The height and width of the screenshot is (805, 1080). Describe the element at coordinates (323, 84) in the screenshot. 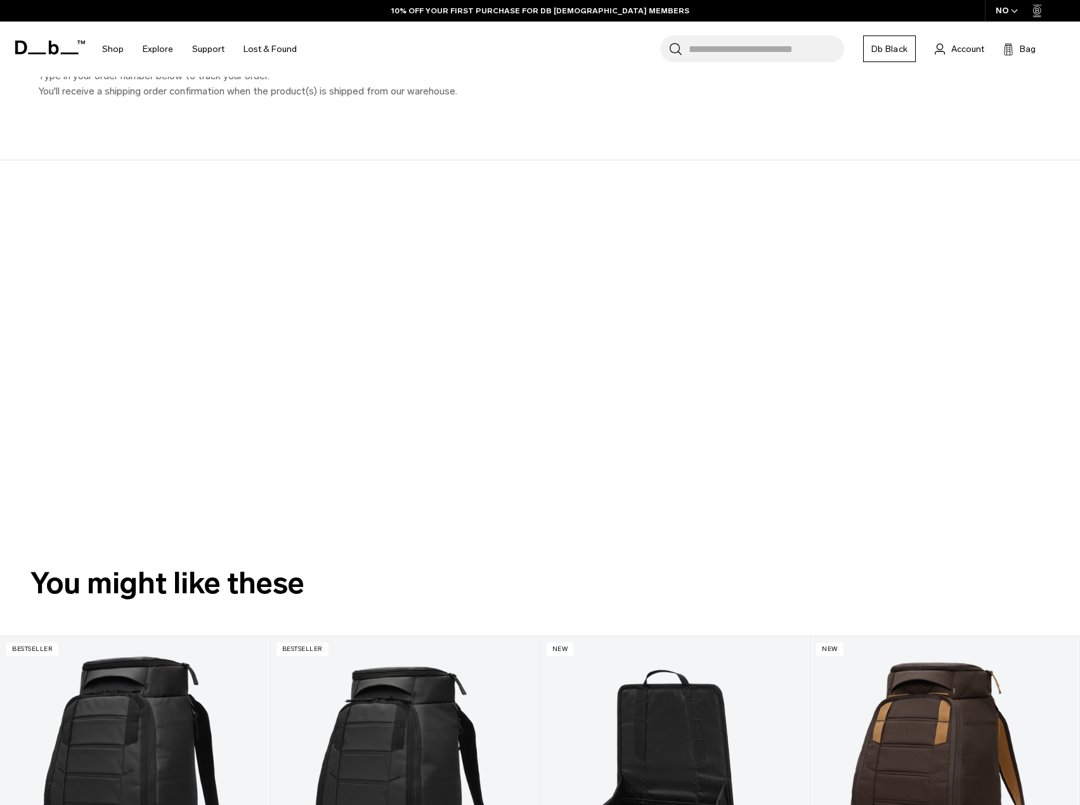

I see `p: Type in your order number below to track your order. You'll receive a shipping order confirmation...` at that location.